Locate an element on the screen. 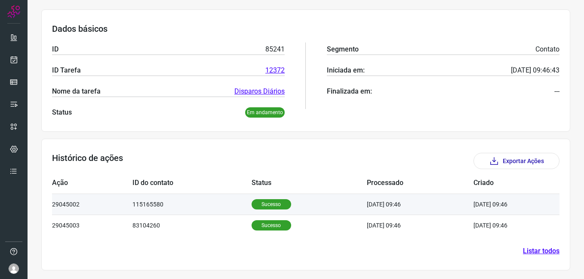 Image resolution: width=584 pixels, height=279 pixels. p: Status is located at coordinates (62, 113).